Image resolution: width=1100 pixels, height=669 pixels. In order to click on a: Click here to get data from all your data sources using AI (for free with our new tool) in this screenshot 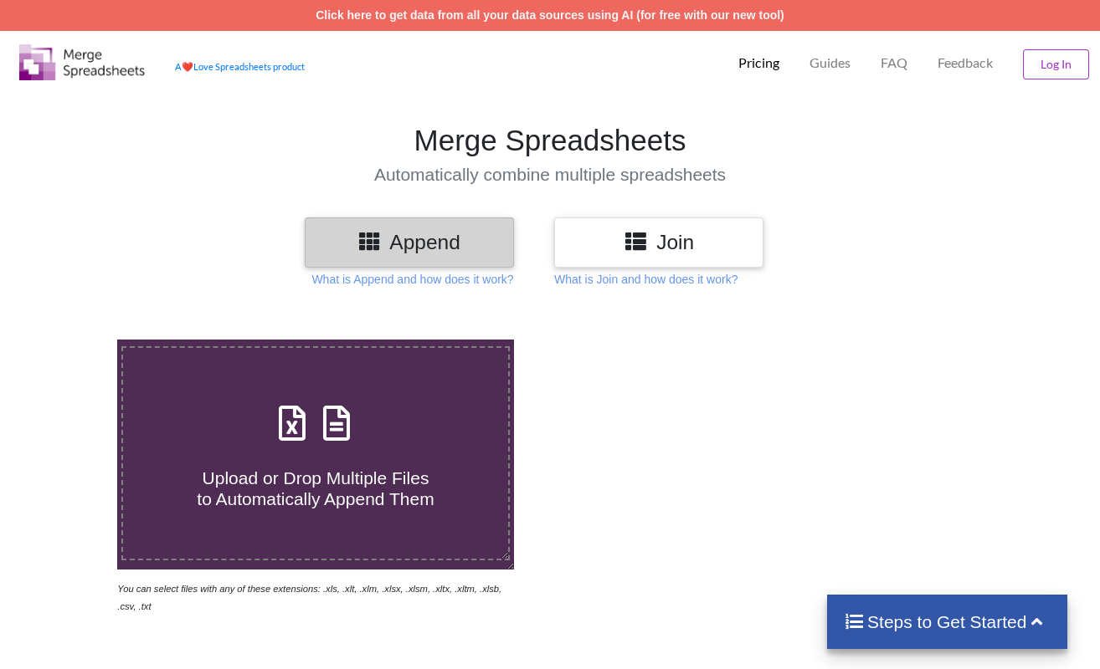, I will do `click(550, 15)`.